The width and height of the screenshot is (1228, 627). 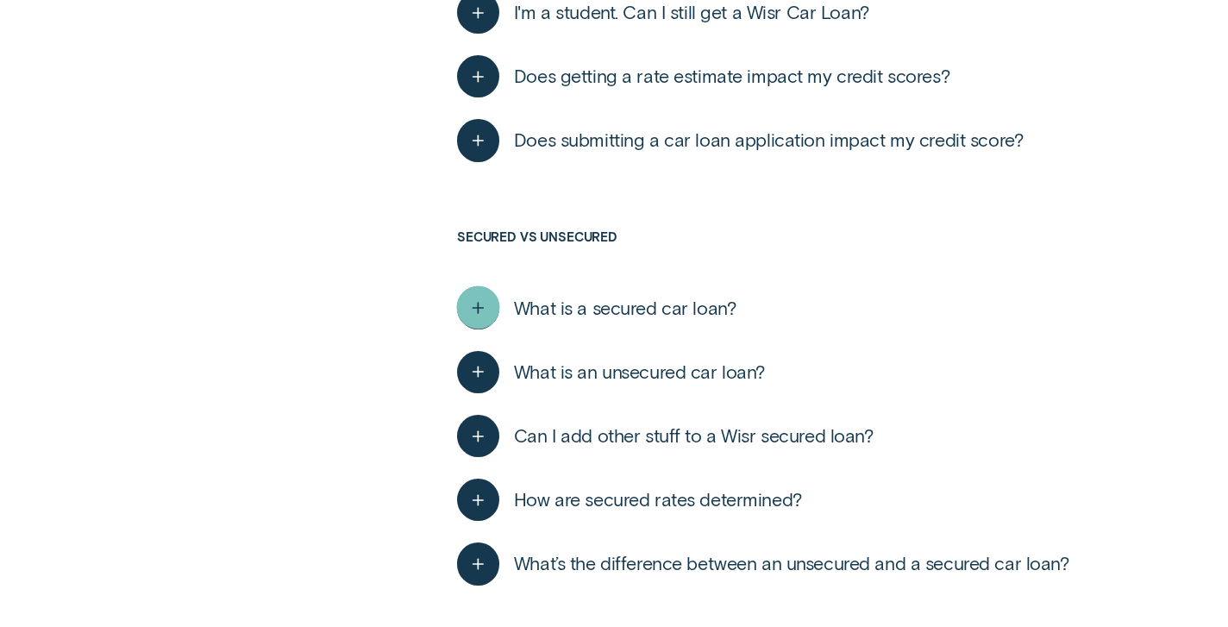 I want to click on button: Does submitting a car loan application impact my credit score?, so click(x=740, y=140).